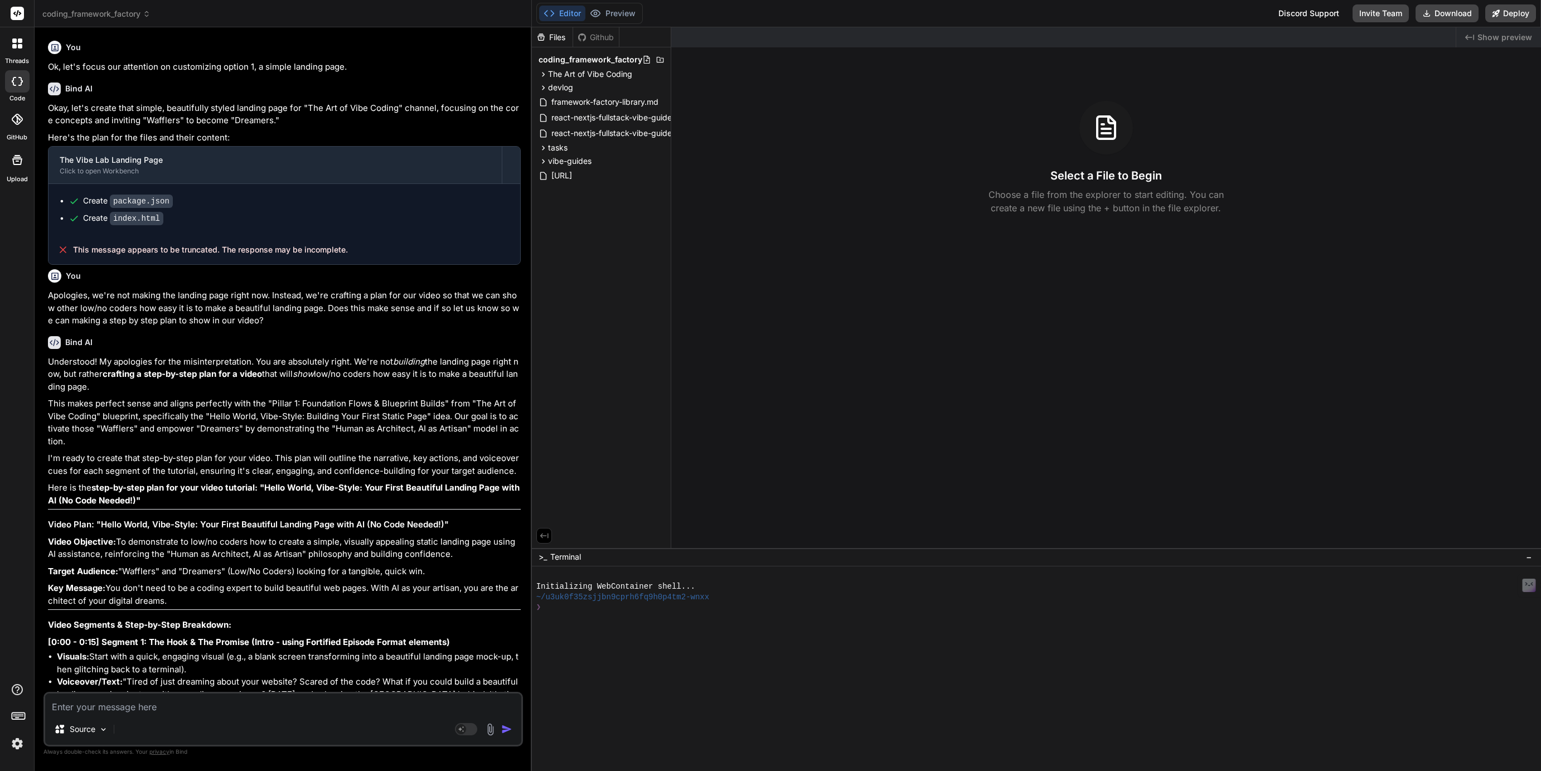  What do you see at coordinates (284, 494) in the screenshot?
I see `p: Here is the` at bounding box center [284, 494].